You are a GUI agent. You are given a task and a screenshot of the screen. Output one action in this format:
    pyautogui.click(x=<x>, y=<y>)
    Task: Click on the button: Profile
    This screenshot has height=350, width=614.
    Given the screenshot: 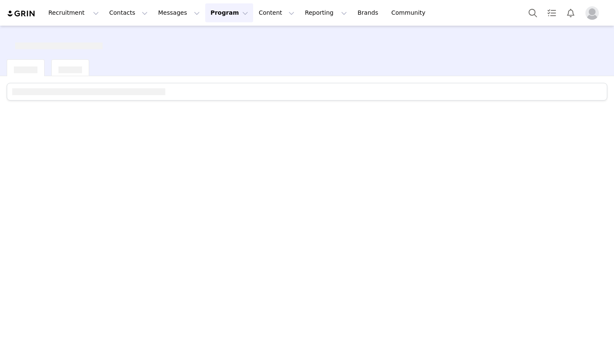 What is the action you would take?
    pyautogui.click(x=593, y=13)
    